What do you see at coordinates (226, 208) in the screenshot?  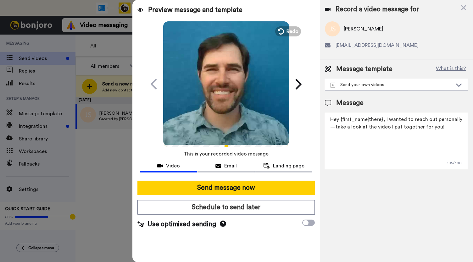 I see `button: Schedule to send later` at bounding box center [226, 208].